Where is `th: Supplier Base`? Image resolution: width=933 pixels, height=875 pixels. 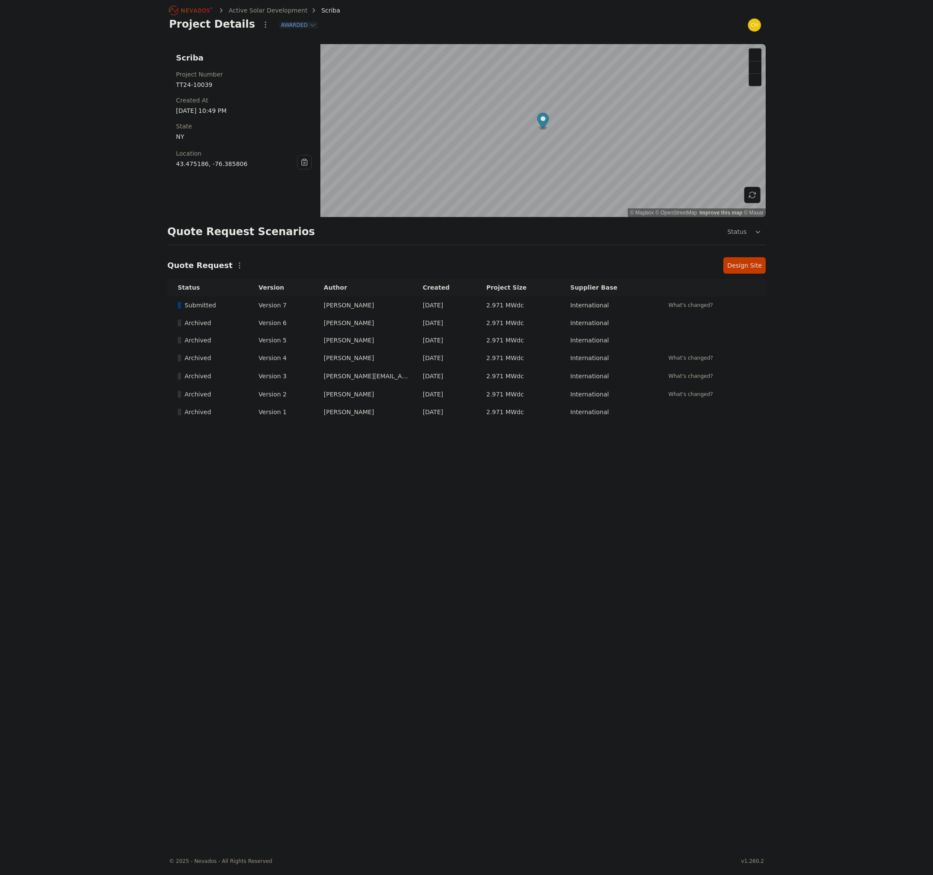
th: Supplier Base is located at coordinates (607, 288).